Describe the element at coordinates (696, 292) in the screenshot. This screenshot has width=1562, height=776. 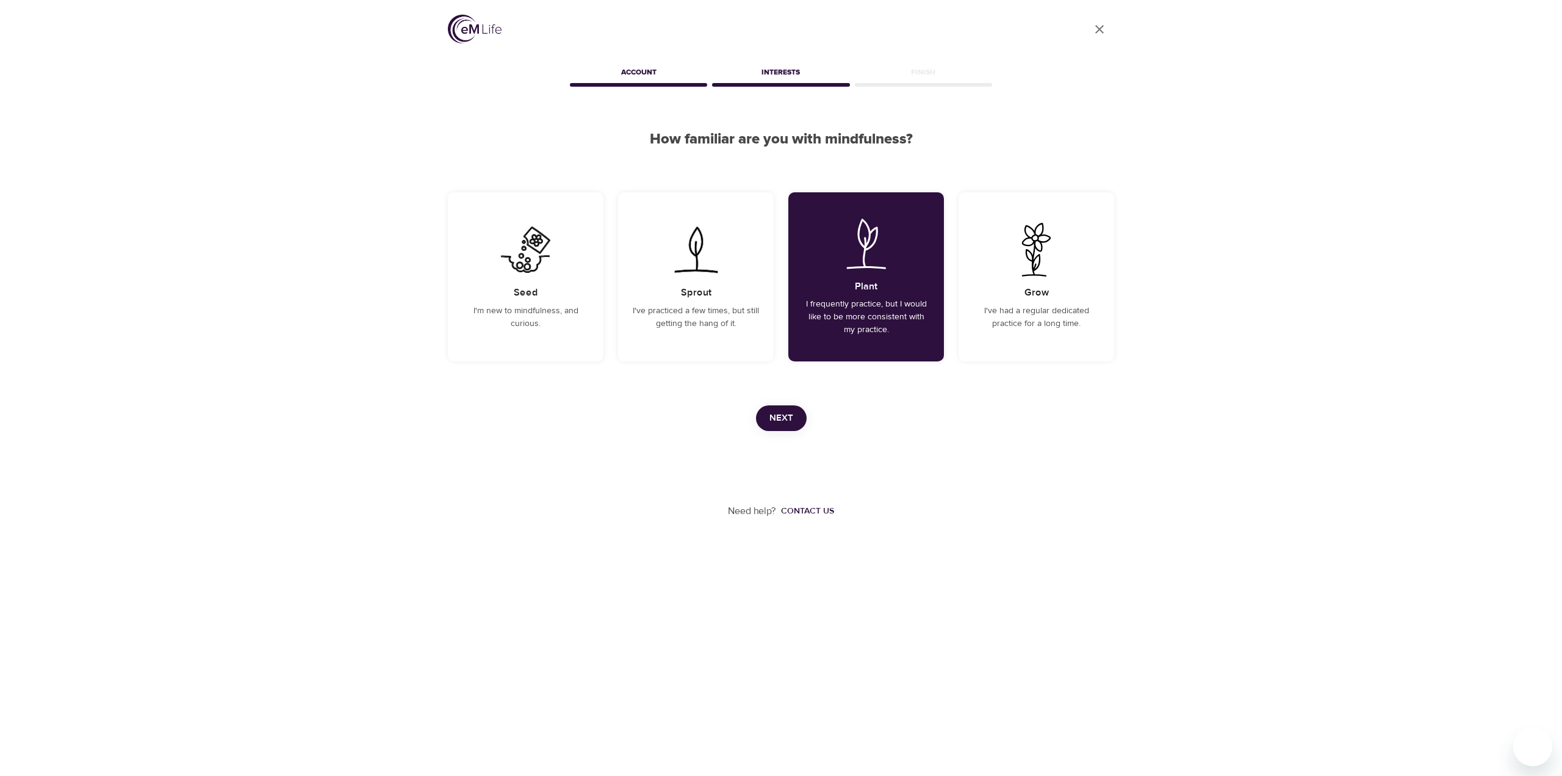
I see `h5: Sprout` at that location.